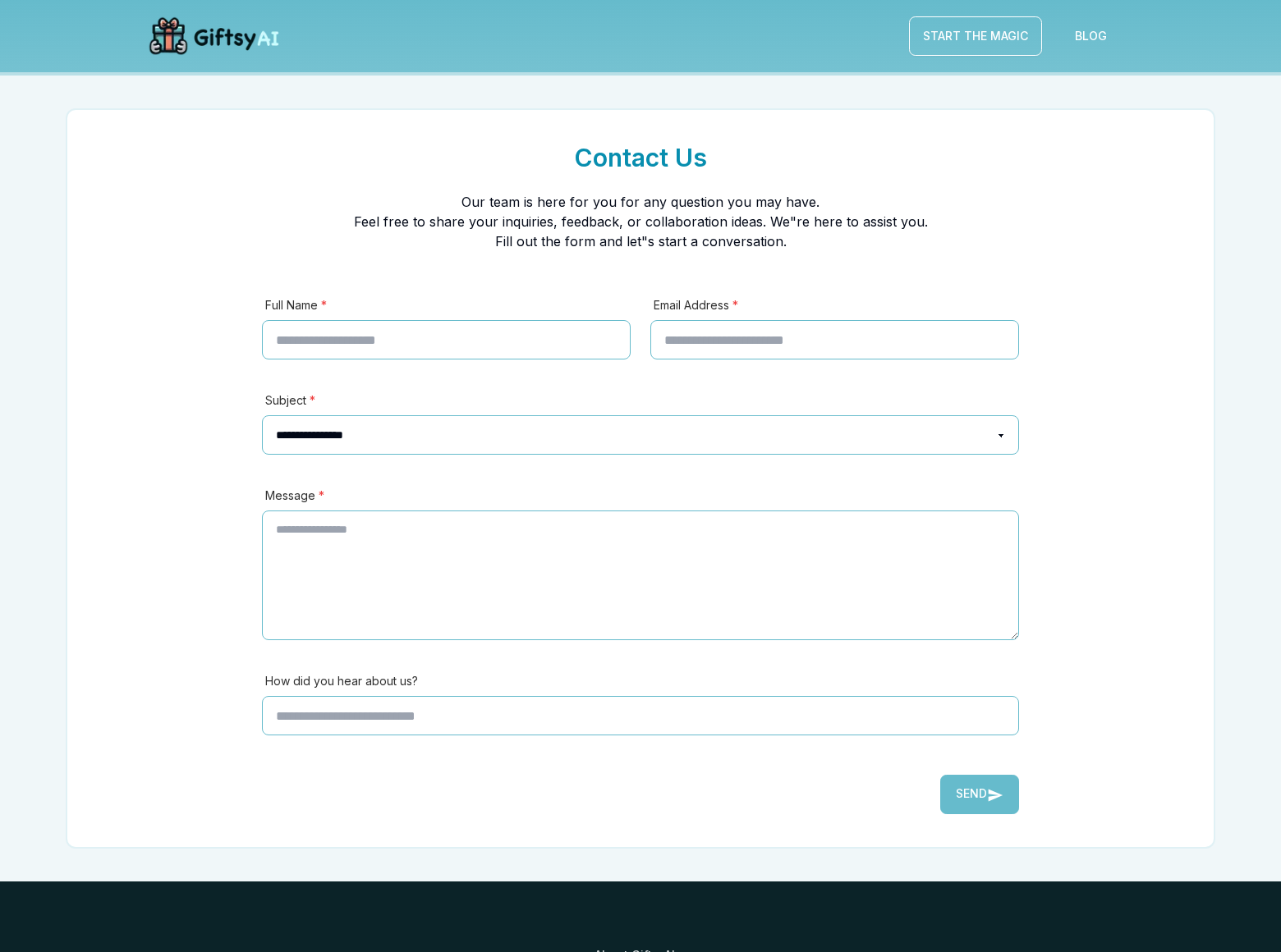 This screenshot has height=952, width=1281. Describe the element at coordinates (289, 401) in the screenshot. I see `label: Subject` at that location.